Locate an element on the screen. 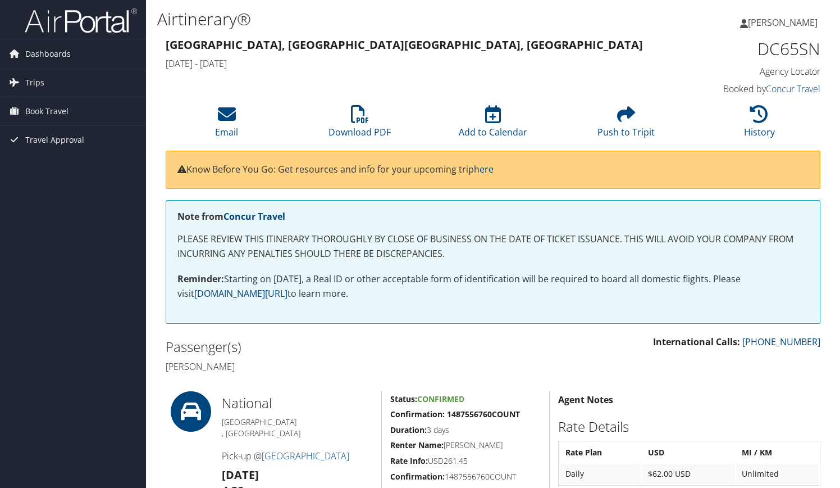 The image size is (840, 488). td: Daily is located at coordinates (601, 473).